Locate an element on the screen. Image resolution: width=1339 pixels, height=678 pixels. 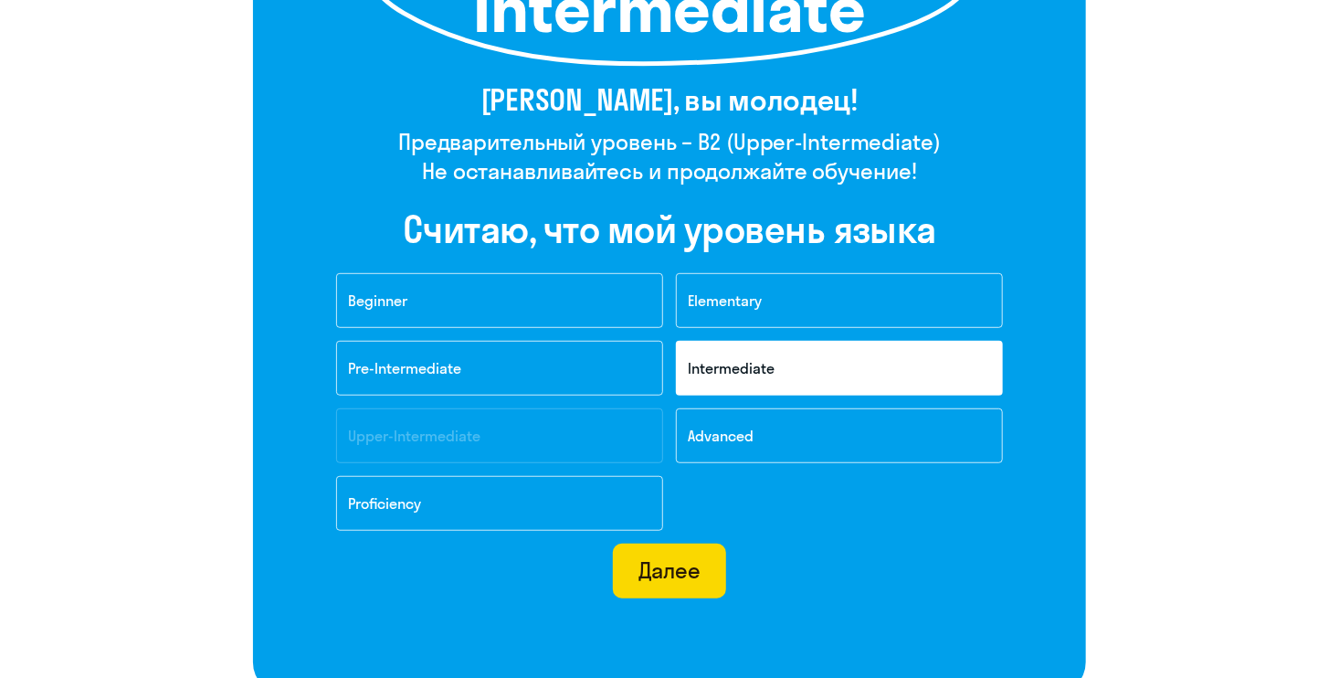
div: Далее is located at coordinates (670, 570).